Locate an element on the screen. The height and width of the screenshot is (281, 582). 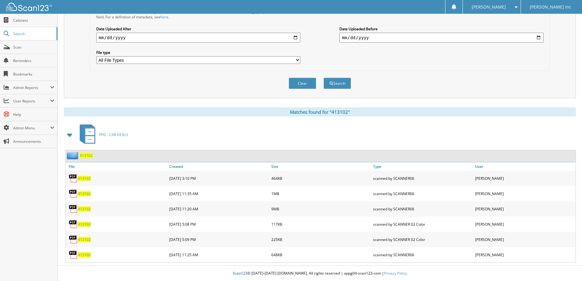
input: end is located at coordinates (441, 38).